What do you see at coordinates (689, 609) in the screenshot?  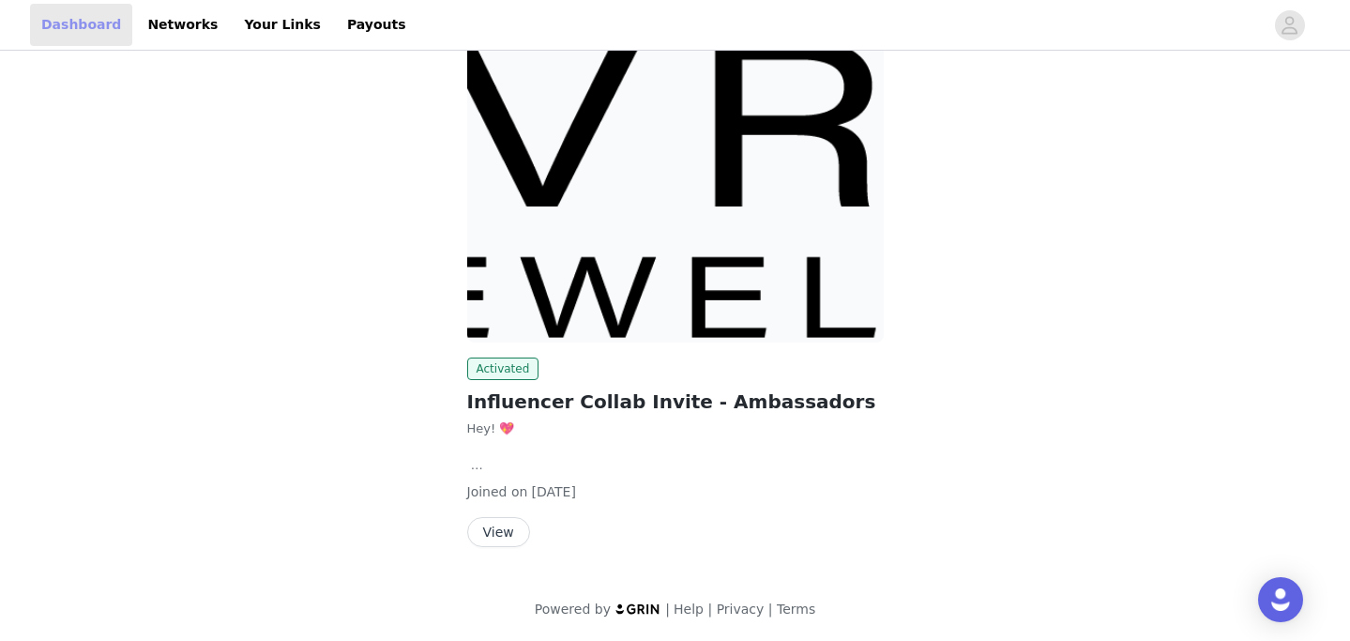 I see `a: Help` at bounding box center [689, 609].